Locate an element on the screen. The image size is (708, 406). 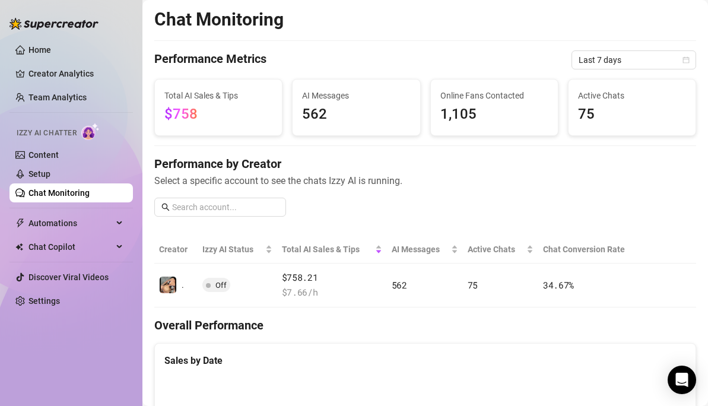
th: Chat Conversion Rate is located at coordinates (590, 249).